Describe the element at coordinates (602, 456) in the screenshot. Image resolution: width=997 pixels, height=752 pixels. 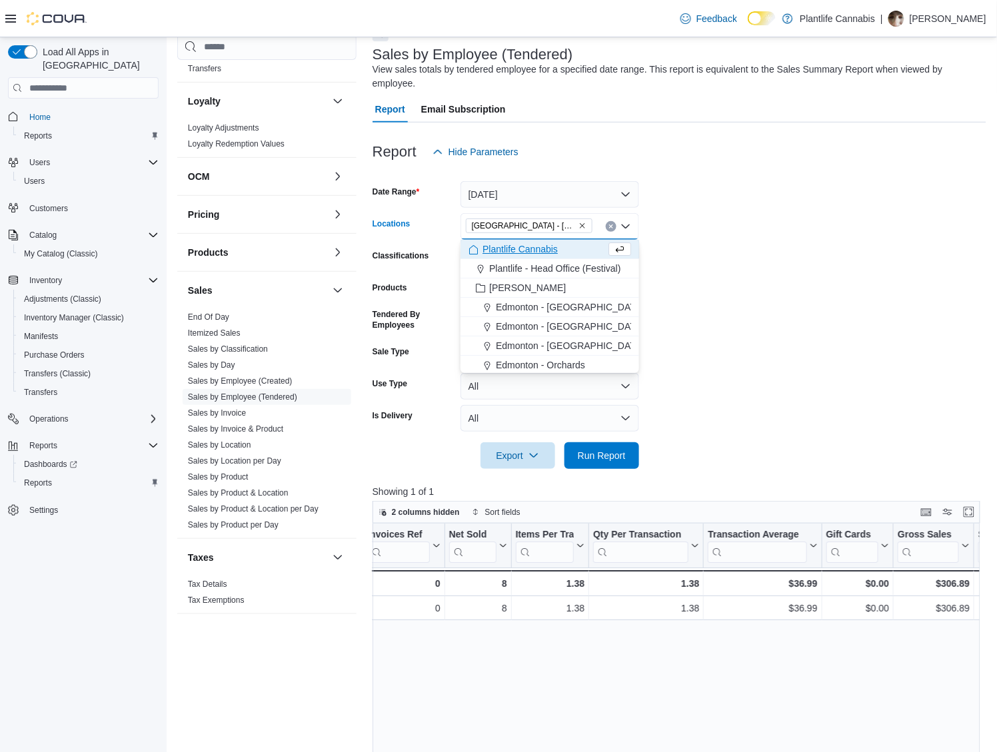
I see `span: Run Report` at that location.